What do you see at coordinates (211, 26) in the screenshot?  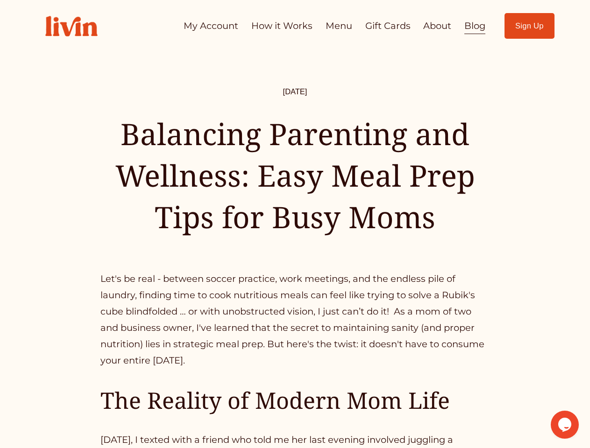 I see `a: My Account` at bounding box center [211, 26].